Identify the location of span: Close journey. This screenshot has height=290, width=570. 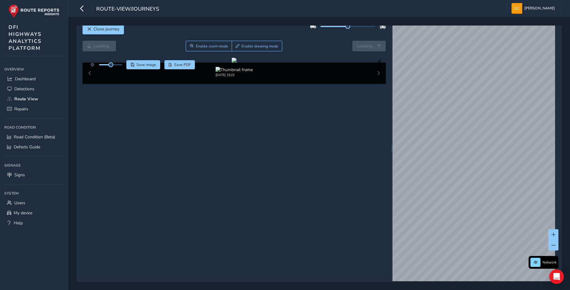
(106, 29).